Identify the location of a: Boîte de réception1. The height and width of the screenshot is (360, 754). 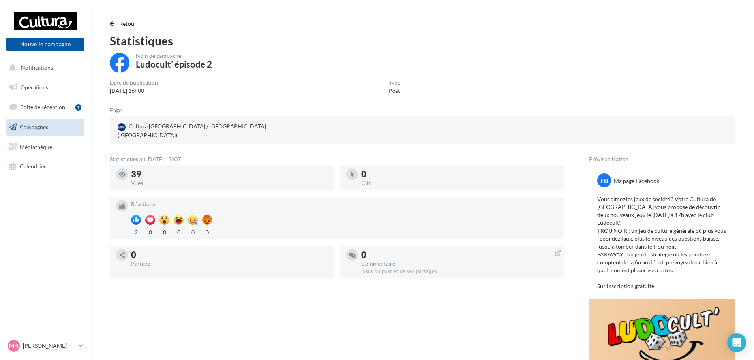
(45, 107).